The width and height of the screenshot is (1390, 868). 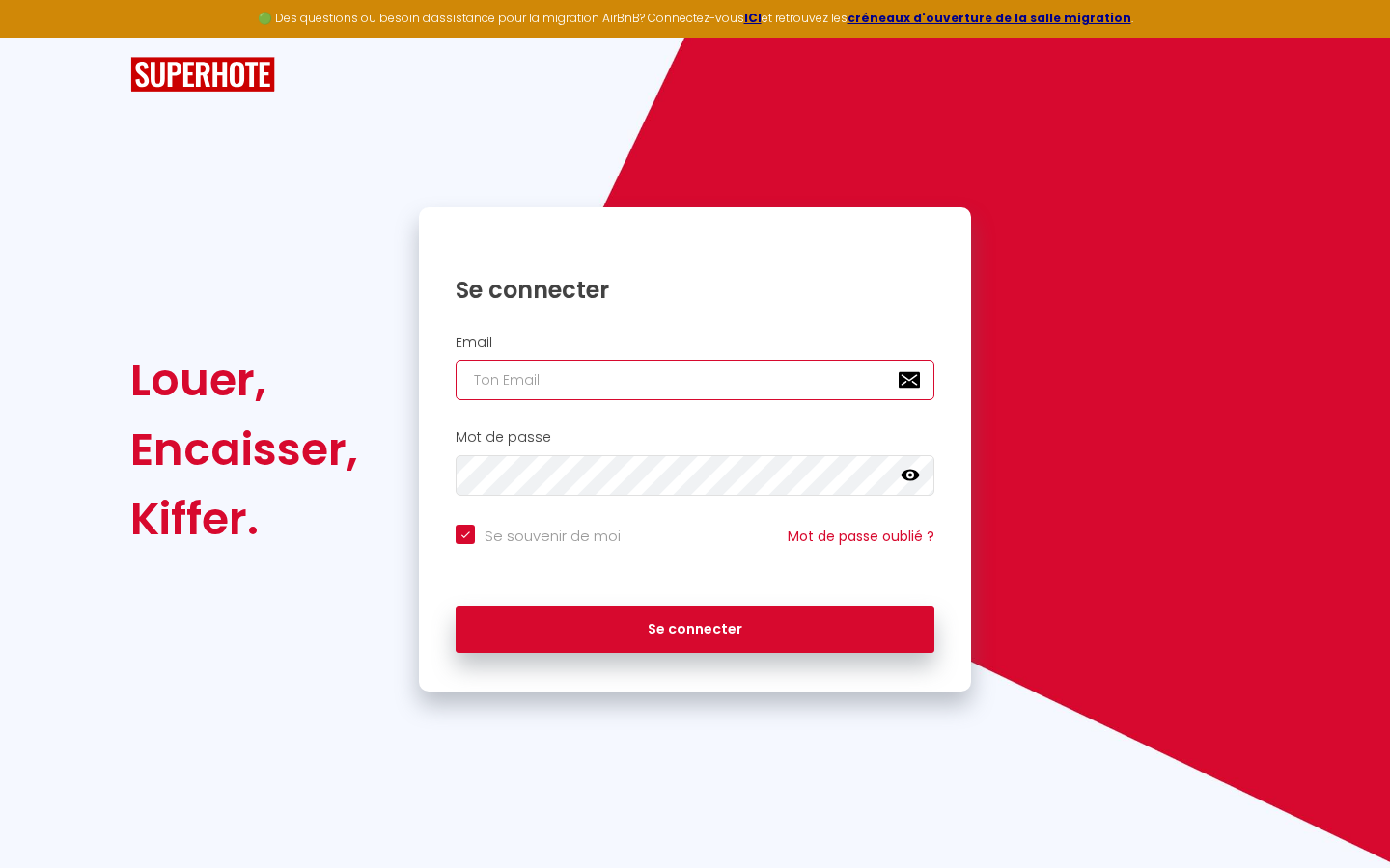 What do you see at coordinates (245, 380) in the screenshot?
I see `div: Louer,` at bounding box center [245, 380].